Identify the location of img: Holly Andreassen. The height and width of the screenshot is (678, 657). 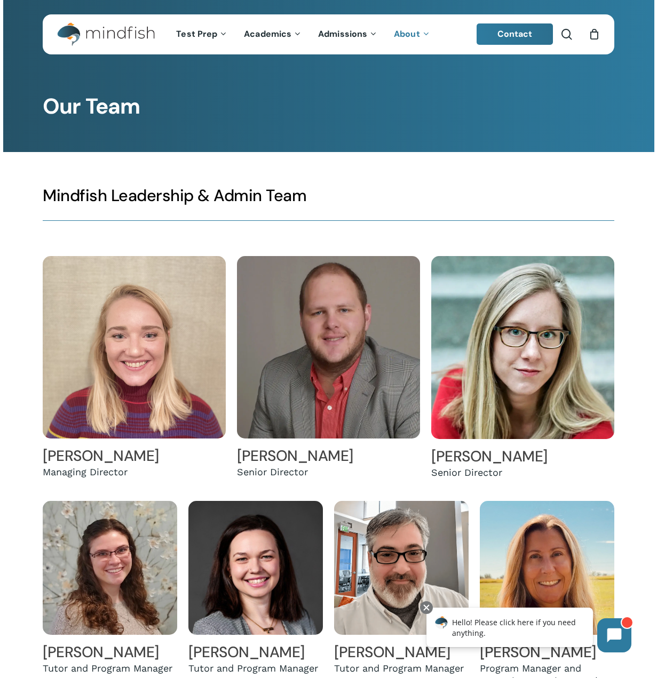
(109, 568).